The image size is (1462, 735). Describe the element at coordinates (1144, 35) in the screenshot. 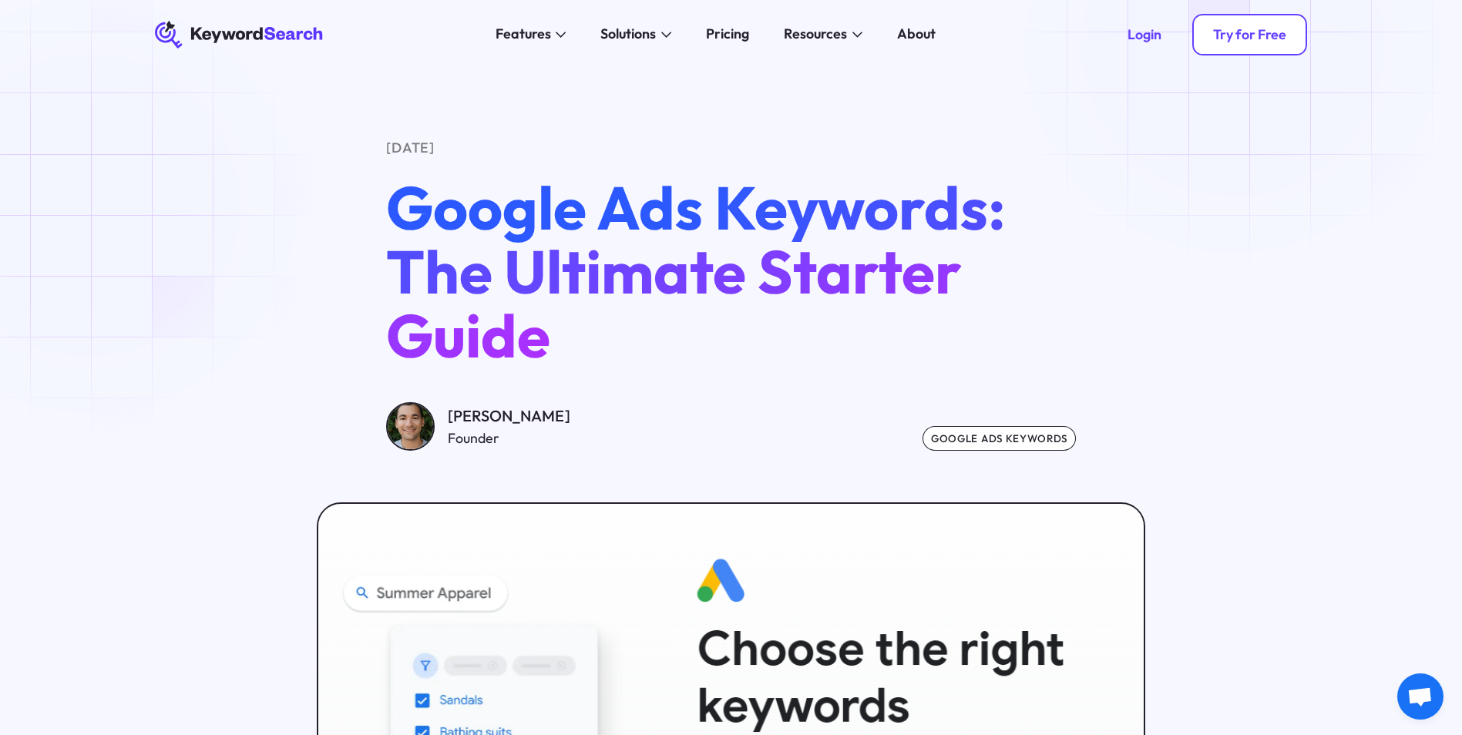

I see `a: Login` at that location.